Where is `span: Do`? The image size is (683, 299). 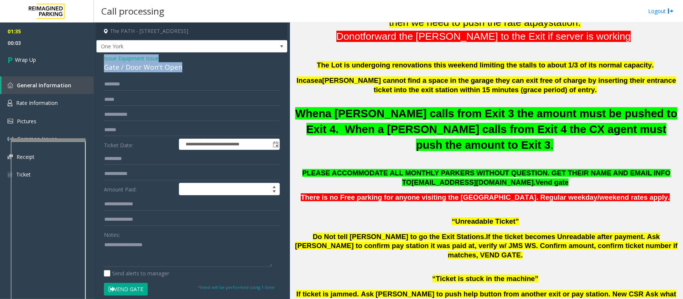 span: Do is located at coordinates (343, 36).